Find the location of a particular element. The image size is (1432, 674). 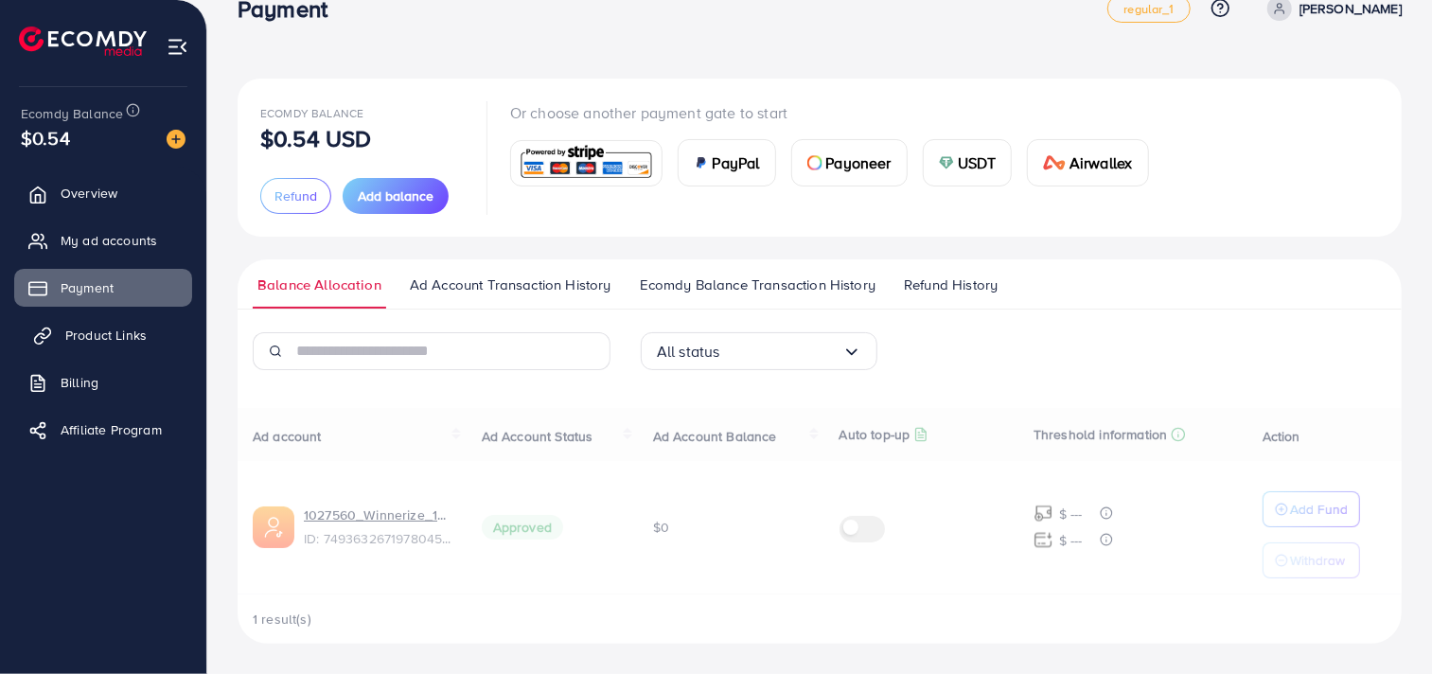

span: PayPal is located at coordinates (736, 163).